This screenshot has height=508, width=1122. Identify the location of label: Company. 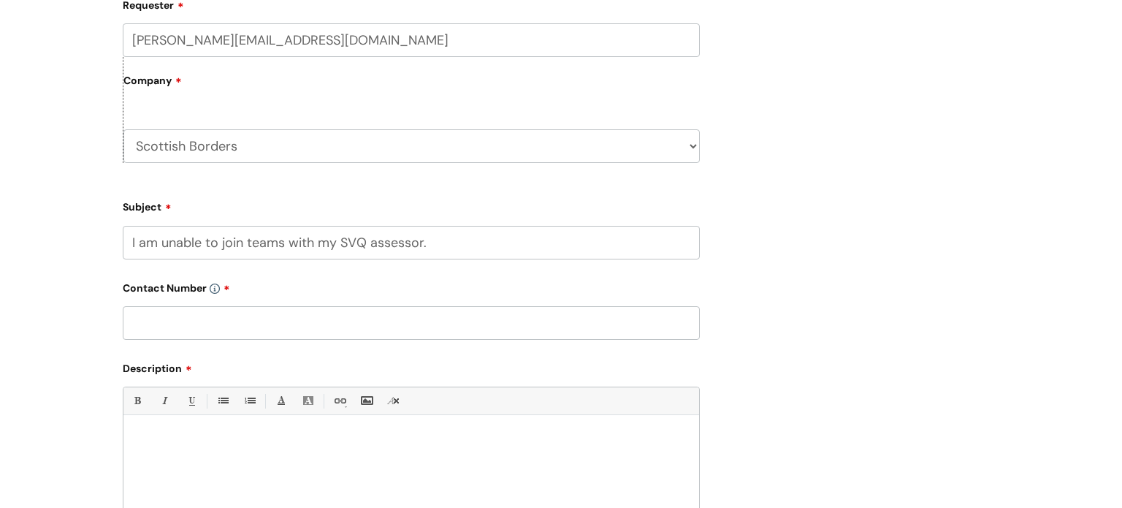
(411, 86).